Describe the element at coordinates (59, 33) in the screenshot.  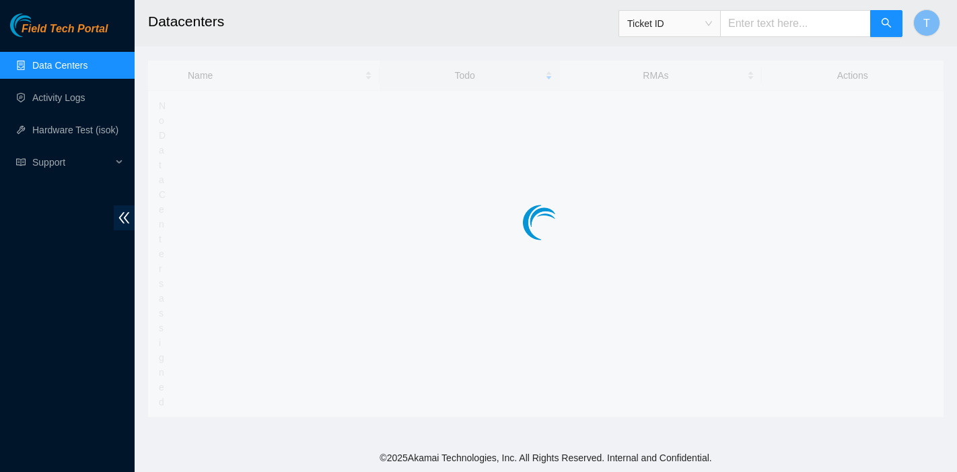
I see `a: Akamai TechnologiesField Tech Portal` at that location.